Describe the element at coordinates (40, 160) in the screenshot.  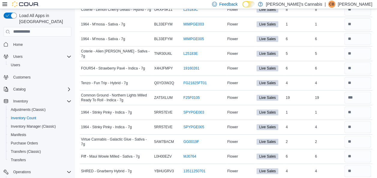
I see `span: Transfers` at that location.